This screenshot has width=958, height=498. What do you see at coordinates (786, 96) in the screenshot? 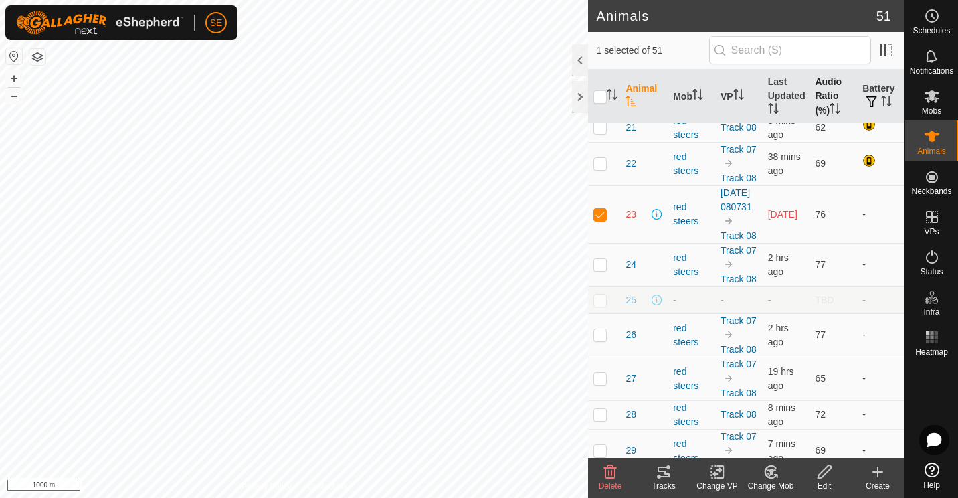
I see `th: Last Updated` at bounding box center [786, 96].